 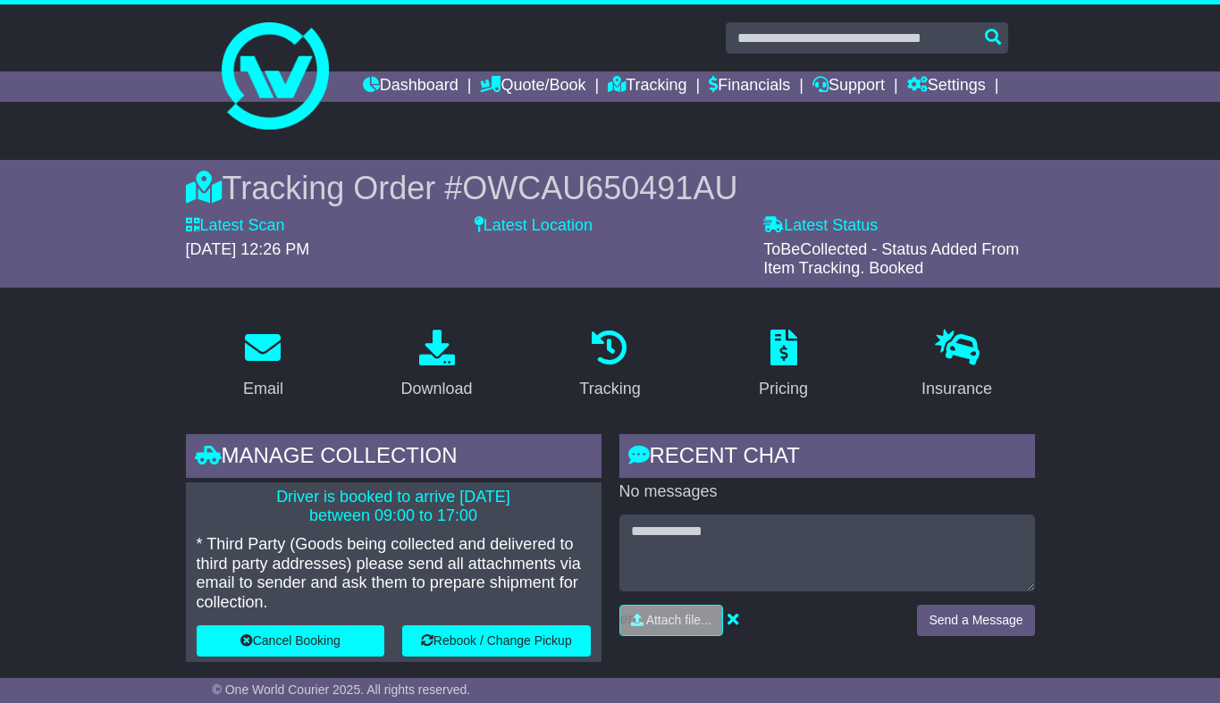 What do you see at coordinates (533, 87) in the screenshot?
I see `a: Quote/Book` at bounding box center [533, 87].